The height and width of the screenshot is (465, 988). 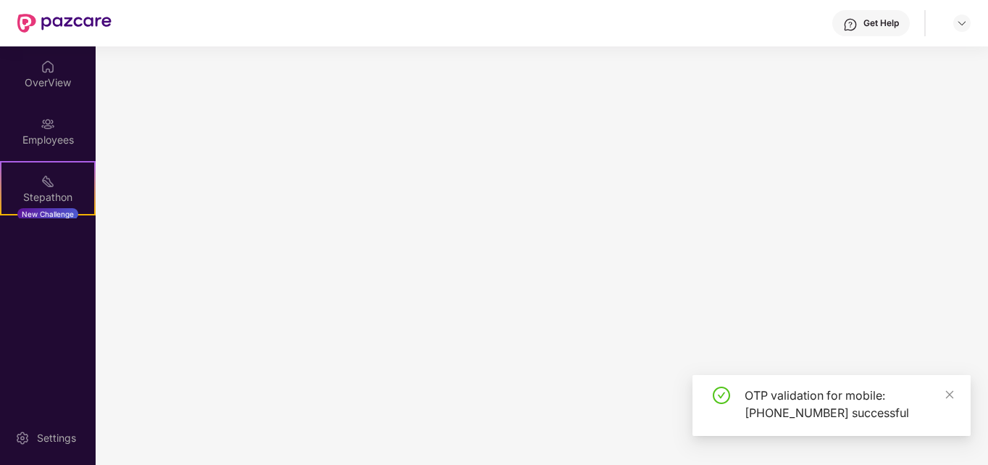 What do you see at coordinates (722, 395) in the screenshot?
I see `span: check-circle` at bounding box center [722, 395].